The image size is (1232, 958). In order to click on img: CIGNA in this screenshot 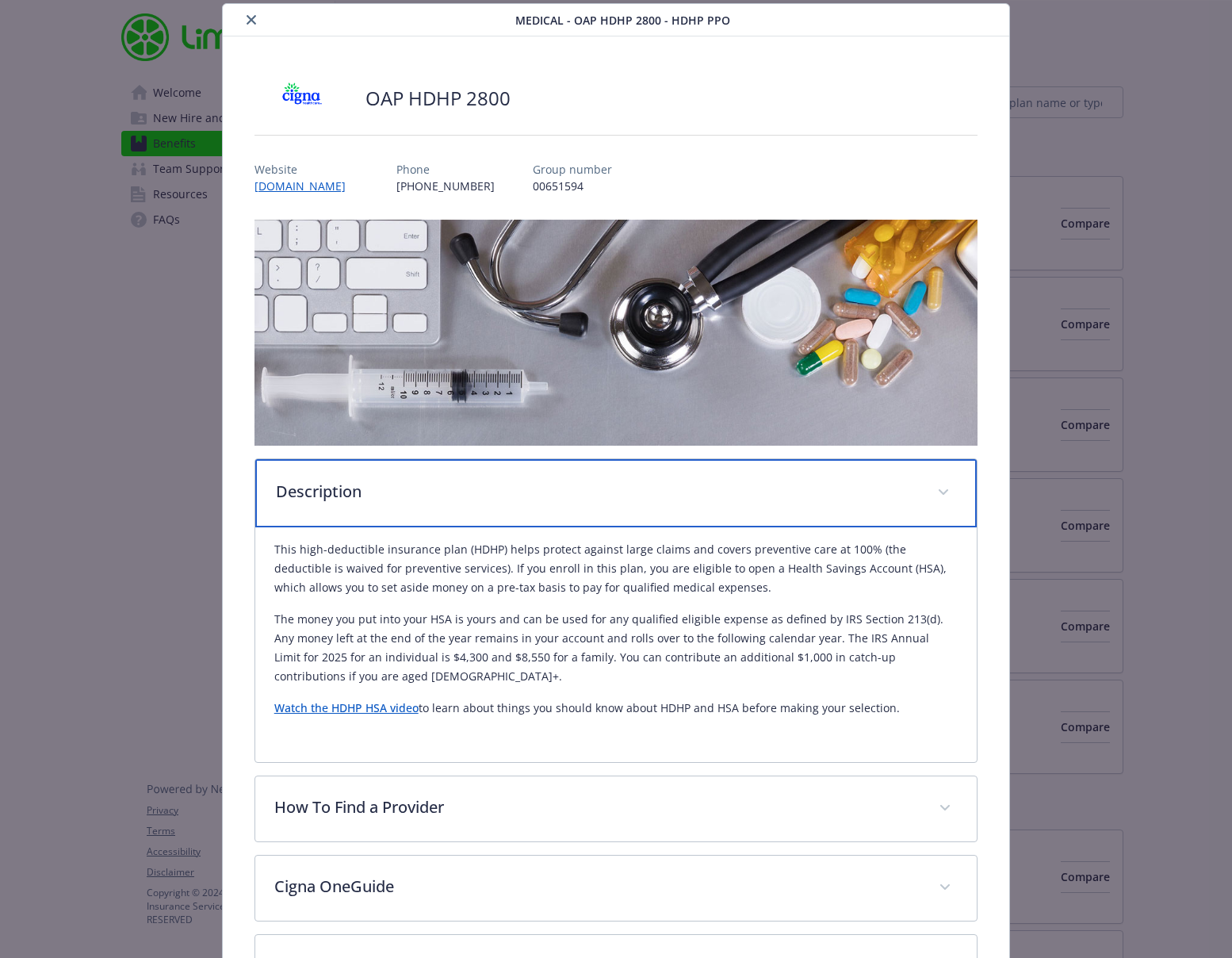, I will do `click(302, 98)`.